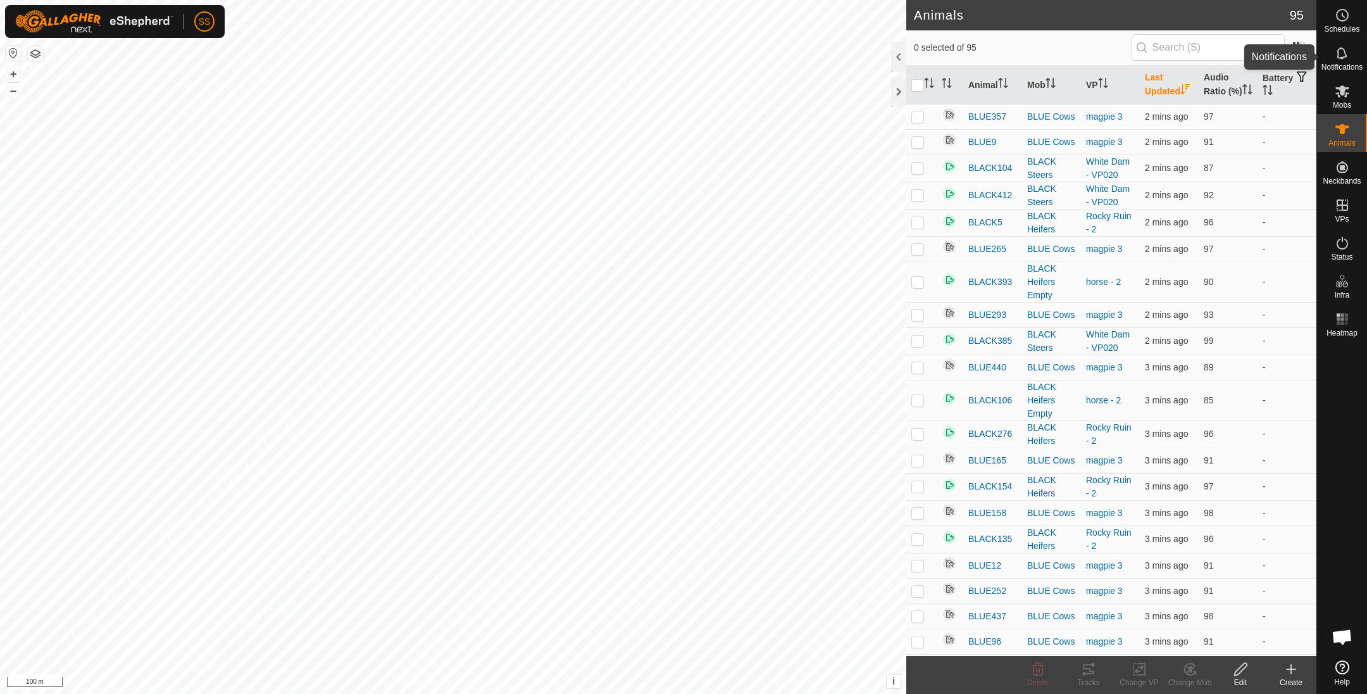 Image resolution: width=1367 pixels, height=694 pixels. I want to click on span: BLACK385, so click(990, 341).